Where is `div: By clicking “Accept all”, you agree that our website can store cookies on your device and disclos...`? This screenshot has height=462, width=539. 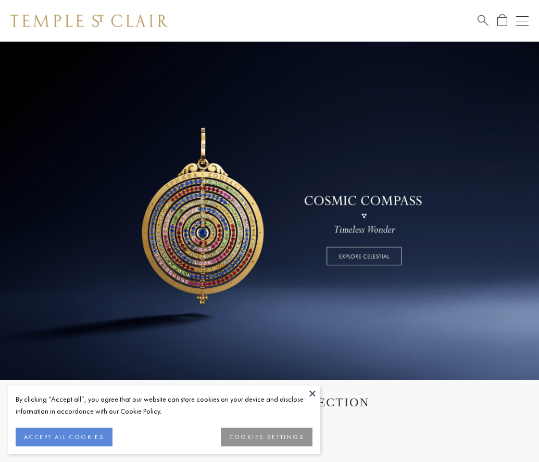 div: By clicking “Accept all”, you agree that our website can store cookies on your device and disclos... is located at coordinates (164, 405).